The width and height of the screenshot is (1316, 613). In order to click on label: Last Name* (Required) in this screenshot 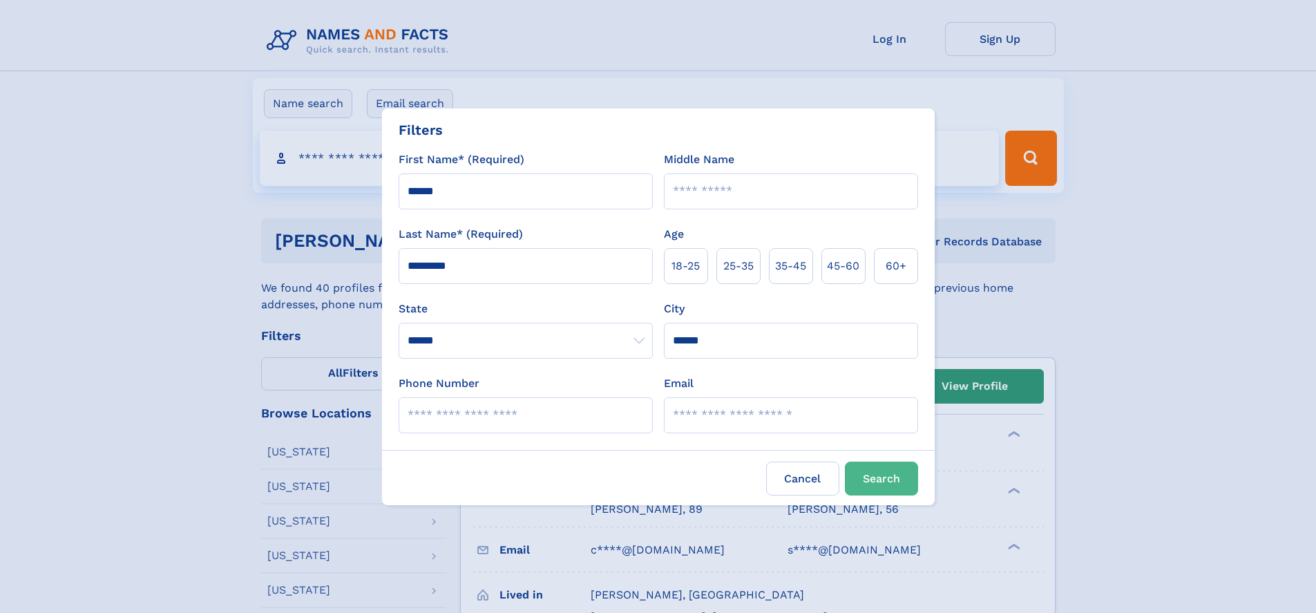, I will do `click(461, 234)`.